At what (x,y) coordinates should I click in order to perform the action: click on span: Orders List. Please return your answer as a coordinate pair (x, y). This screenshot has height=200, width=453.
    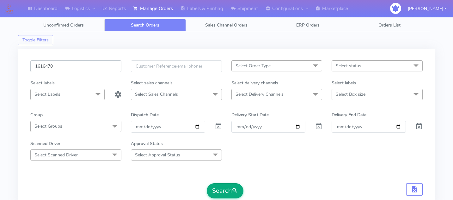
    Looking at the image, I should click on (389, 25).